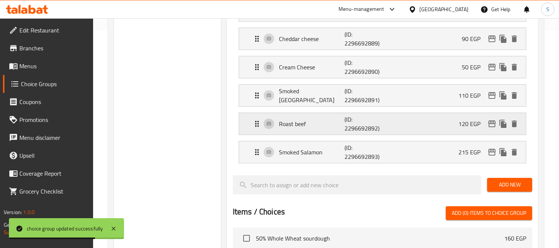 The width and height of the screenshot is (559, 248). I want to click on a: Branches, so click(48, 48).